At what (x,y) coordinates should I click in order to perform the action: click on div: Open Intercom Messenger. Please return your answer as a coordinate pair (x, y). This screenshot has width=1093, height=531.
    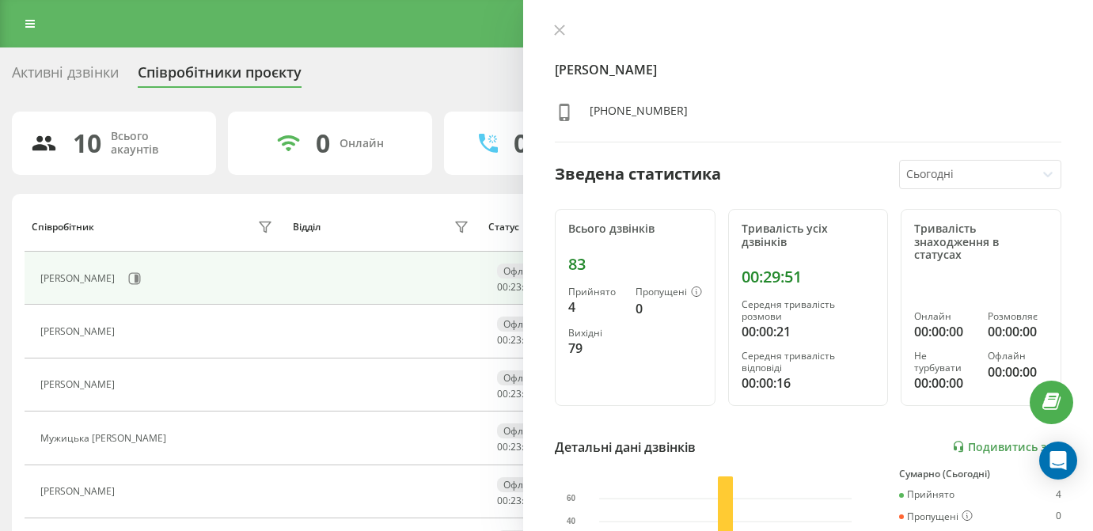
    Looking at the image, I should click on (1058, 461).